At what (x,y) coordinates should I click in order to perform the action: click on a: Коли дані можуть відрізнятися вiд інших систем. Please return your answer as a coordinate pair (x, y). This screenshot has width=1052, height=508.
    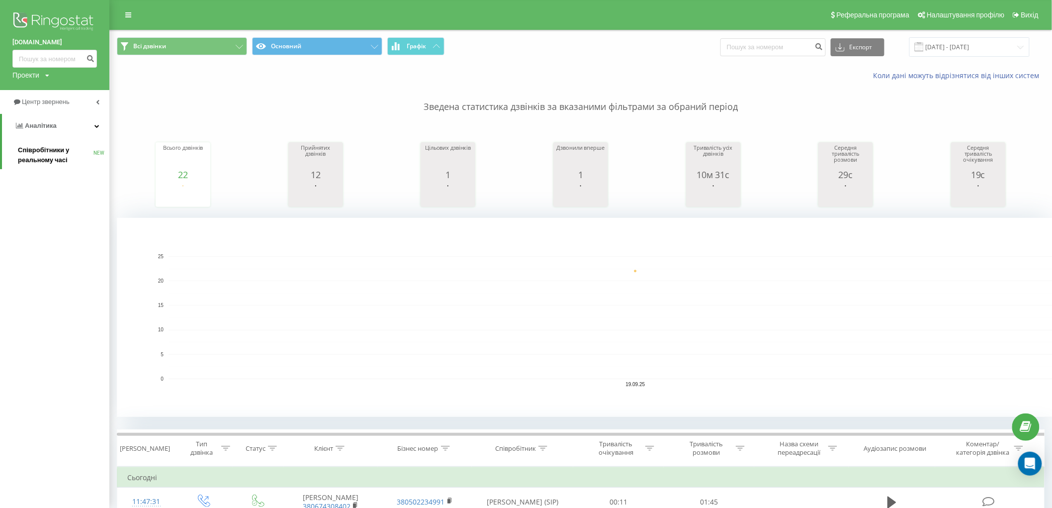
    Looking at the image, I should click on (959, 75).